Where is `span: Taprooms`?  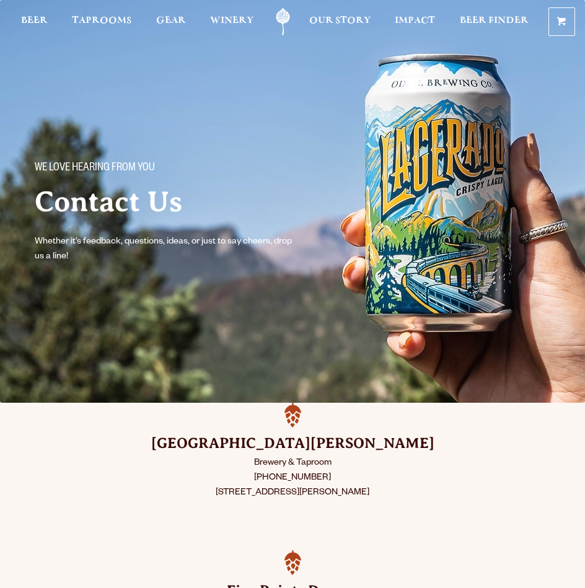
span: Taprooms is located at coordinates (102, 20).